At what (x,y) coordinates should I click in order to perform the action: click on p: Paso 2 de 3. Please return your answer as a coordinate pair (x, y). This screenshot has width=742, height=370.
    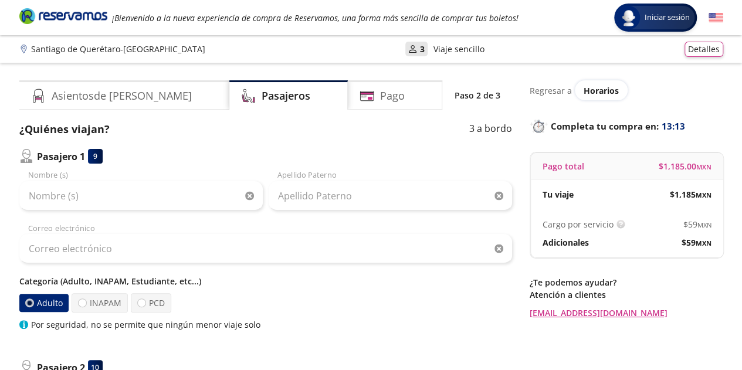
    Looking at the image, I should click on (478, 95).